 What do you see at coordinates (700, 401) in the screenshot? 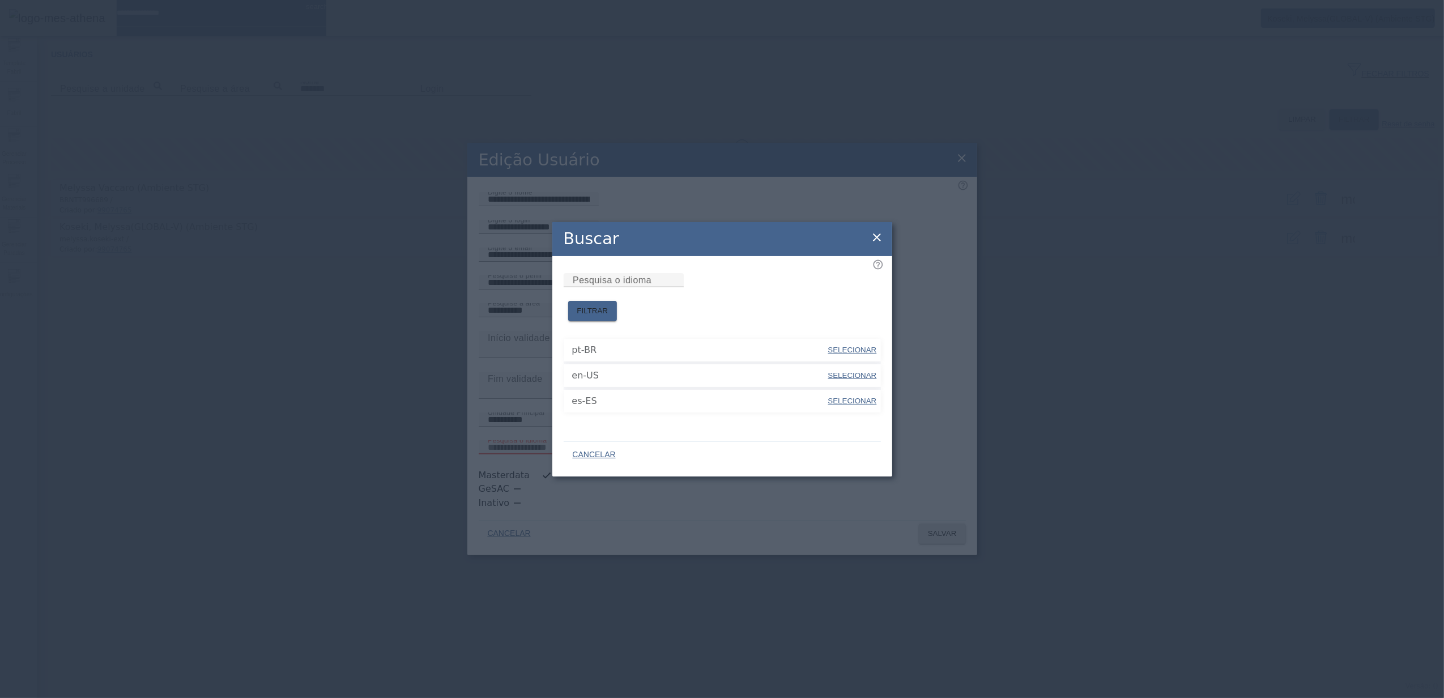
I see `span: es-ES` at bounding box center [700, 401].